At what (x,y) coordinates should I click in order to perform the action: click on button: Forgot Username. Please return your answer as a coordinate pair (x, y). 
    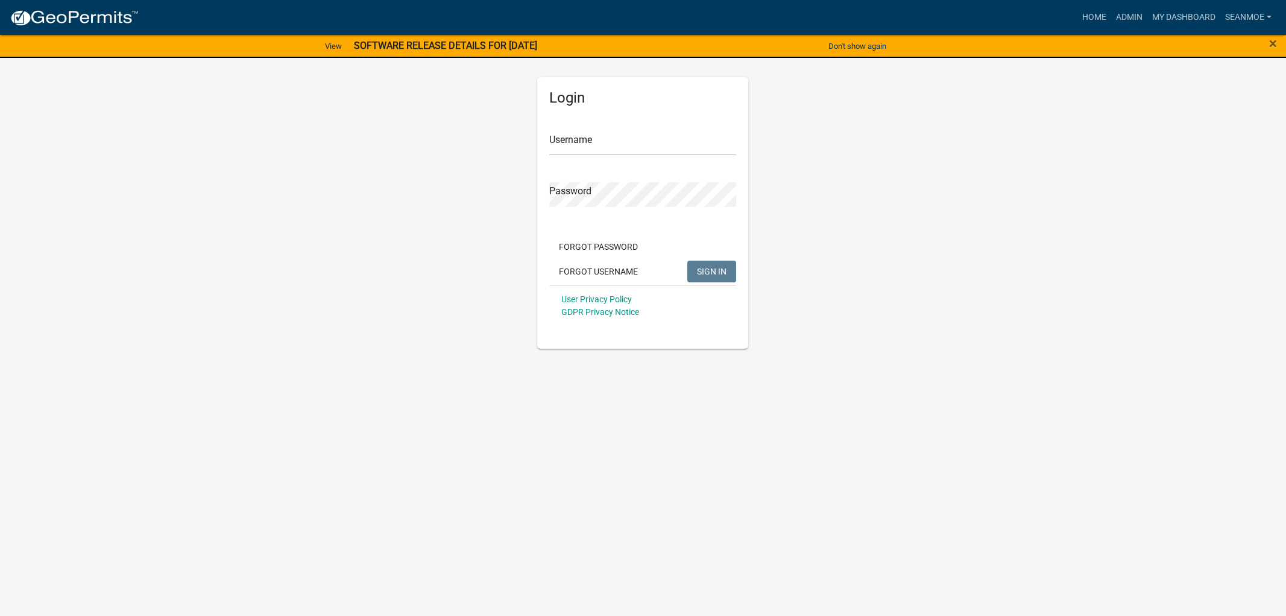
    Looking at the image, I should click on (598, 271).